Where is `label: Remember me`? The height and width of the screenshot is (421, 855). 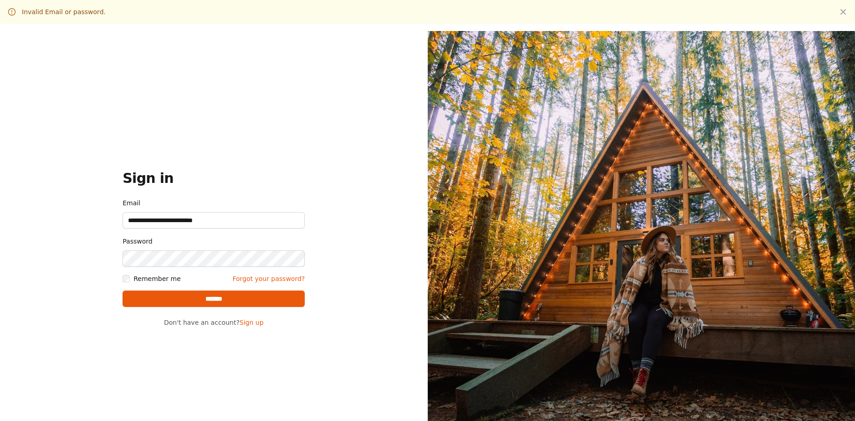 label: Remember me is located at coordinates (157, 278).